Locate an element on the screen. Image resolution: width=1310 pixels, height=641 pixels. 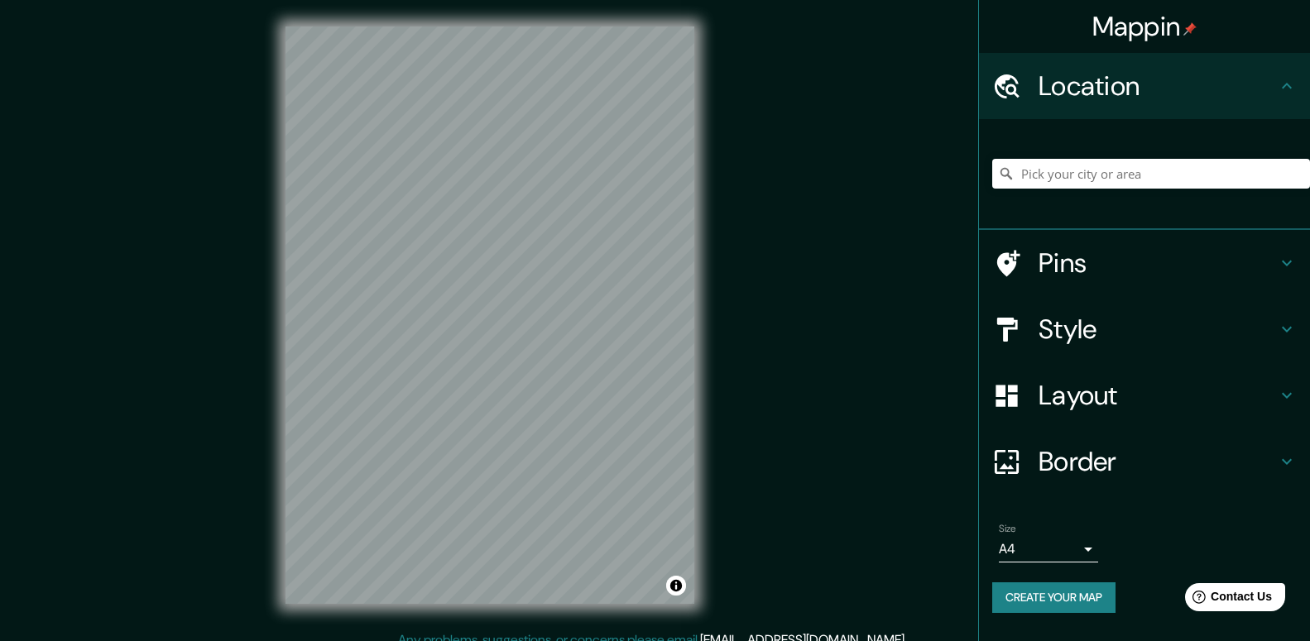
h4: Location is located at coordinates (1157, 86).